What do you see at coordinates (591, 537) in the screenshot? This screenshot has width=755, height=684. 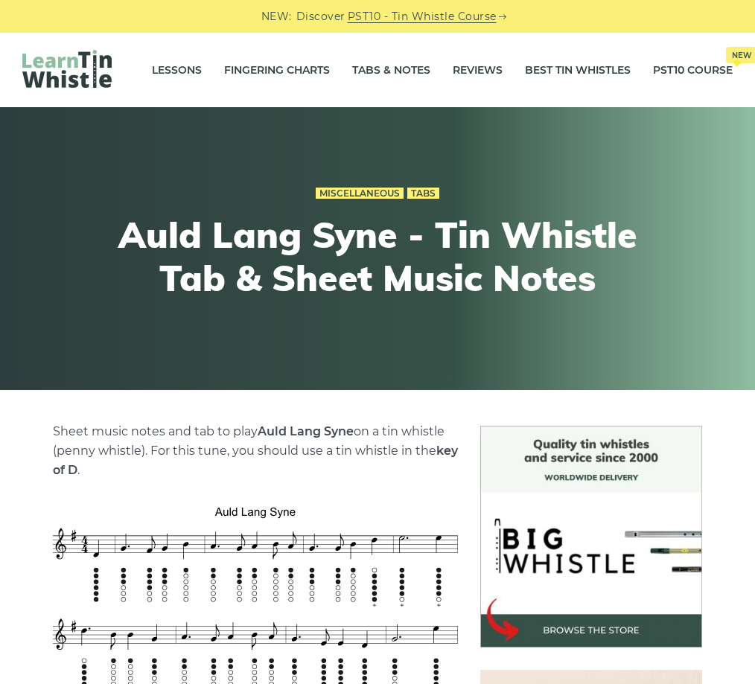 I see `img: BigWhistle Tin Whistle Store` at bounding box center [591, 537].